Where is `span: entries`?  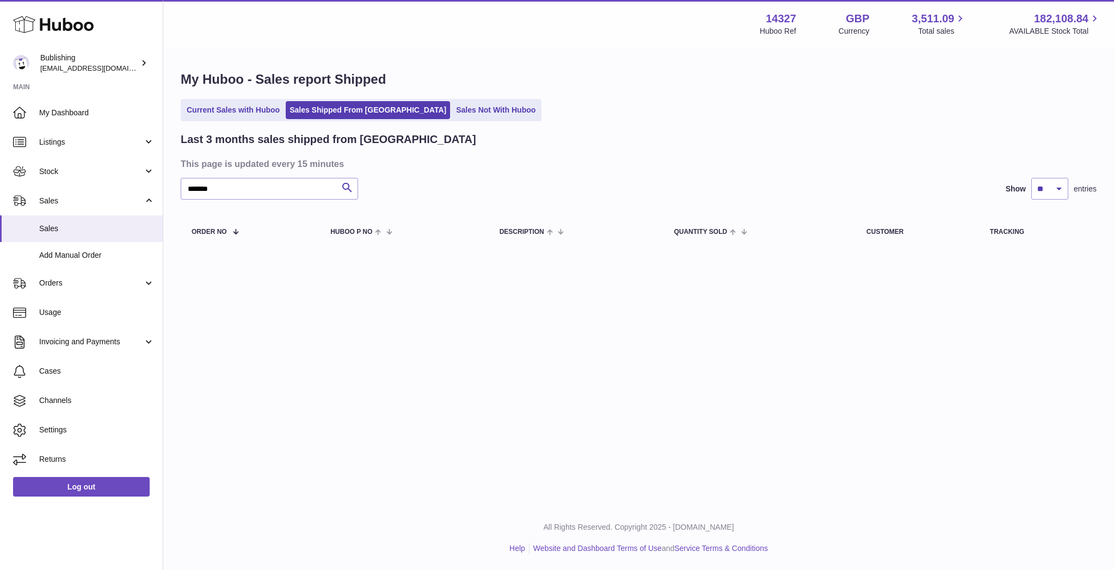 span: entries is located at coordinates (1085, 189).